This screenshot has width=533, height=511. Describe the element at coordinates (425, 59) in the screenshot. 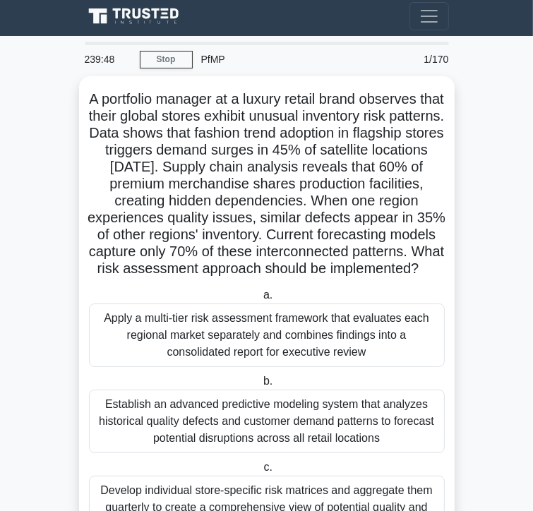

I see `div: 1/170` at that location.